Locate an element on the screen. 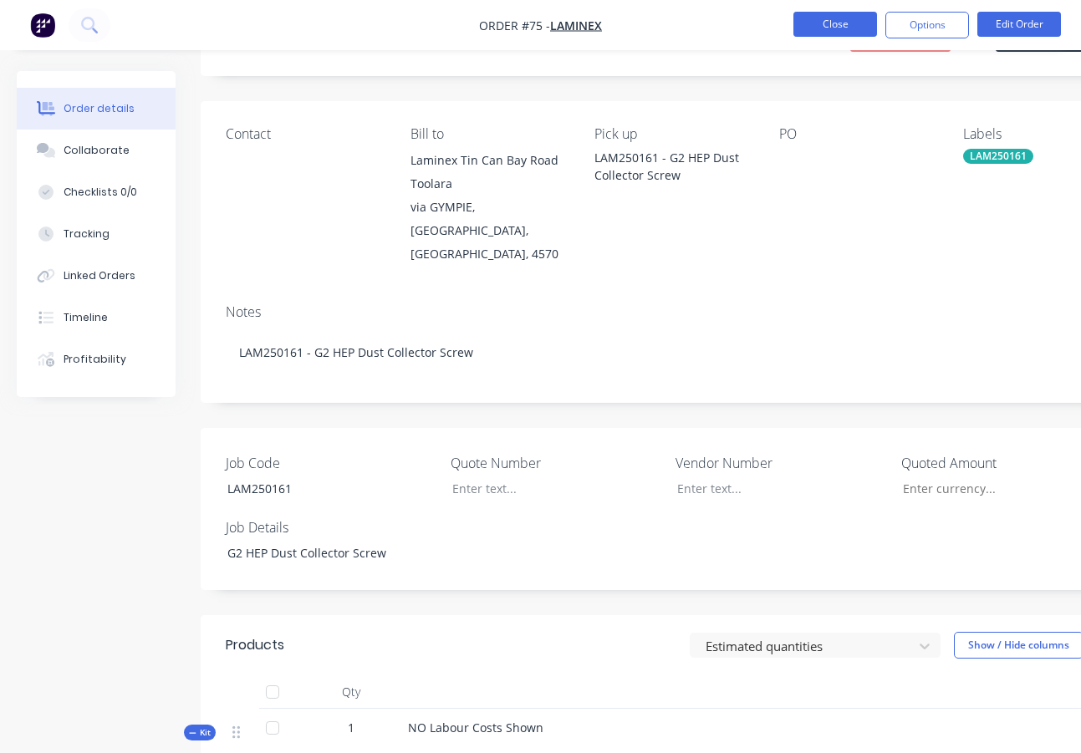 This screenshot has height=753, width=1081. div: Linked Orders is located at coordinates (99, 276).